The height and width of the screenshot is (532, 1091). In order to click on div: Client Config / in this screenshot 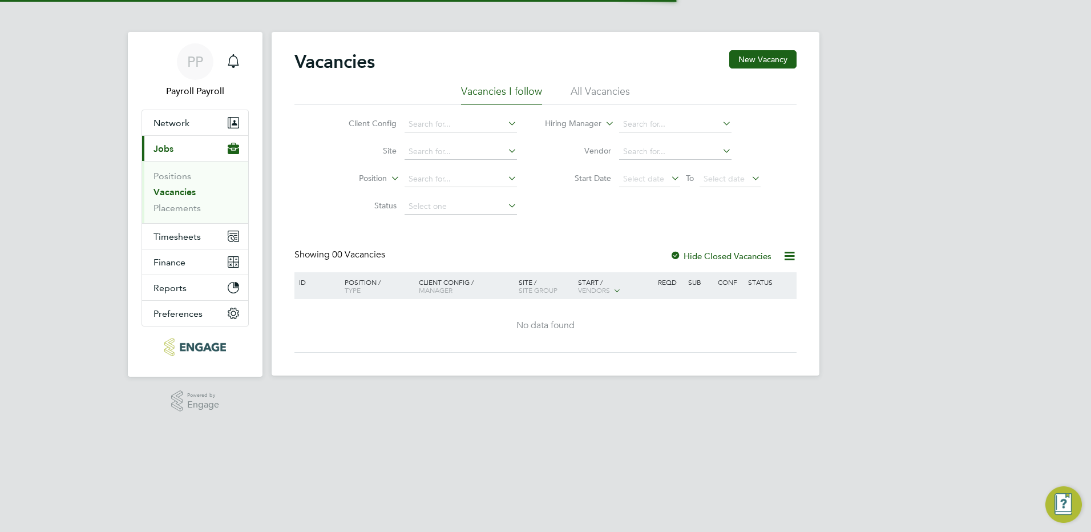, I will do `click(466, 286)`.